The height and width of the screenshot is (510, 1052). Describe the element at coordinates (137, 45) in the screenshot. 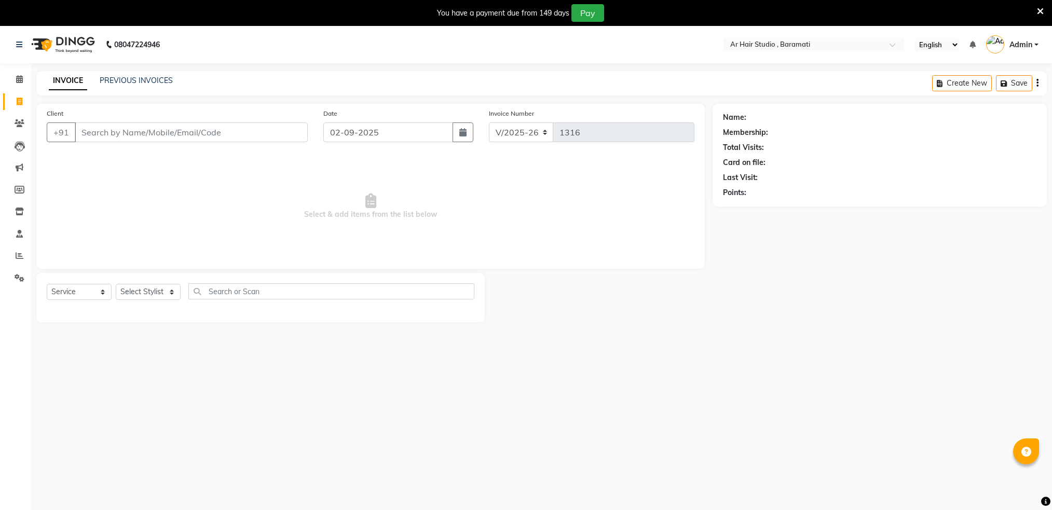

I see `b: 08047224946` at that location.